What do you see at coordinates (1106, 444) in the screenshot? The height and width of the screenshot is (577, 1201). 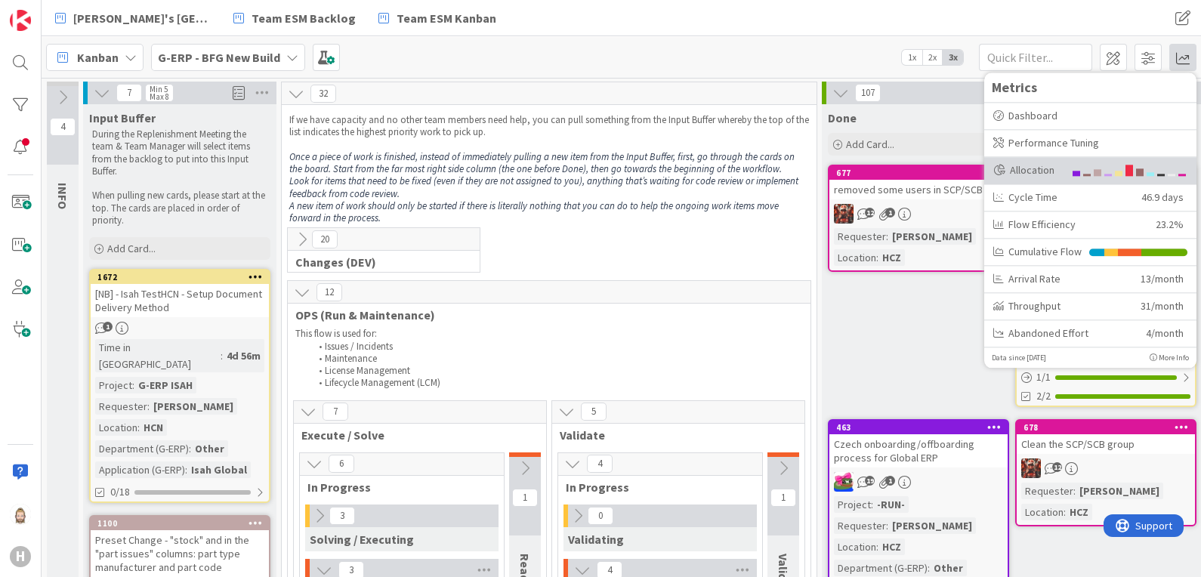 I see `div: Clean the SCP/SCB group` at bounding box center [1106, 444].